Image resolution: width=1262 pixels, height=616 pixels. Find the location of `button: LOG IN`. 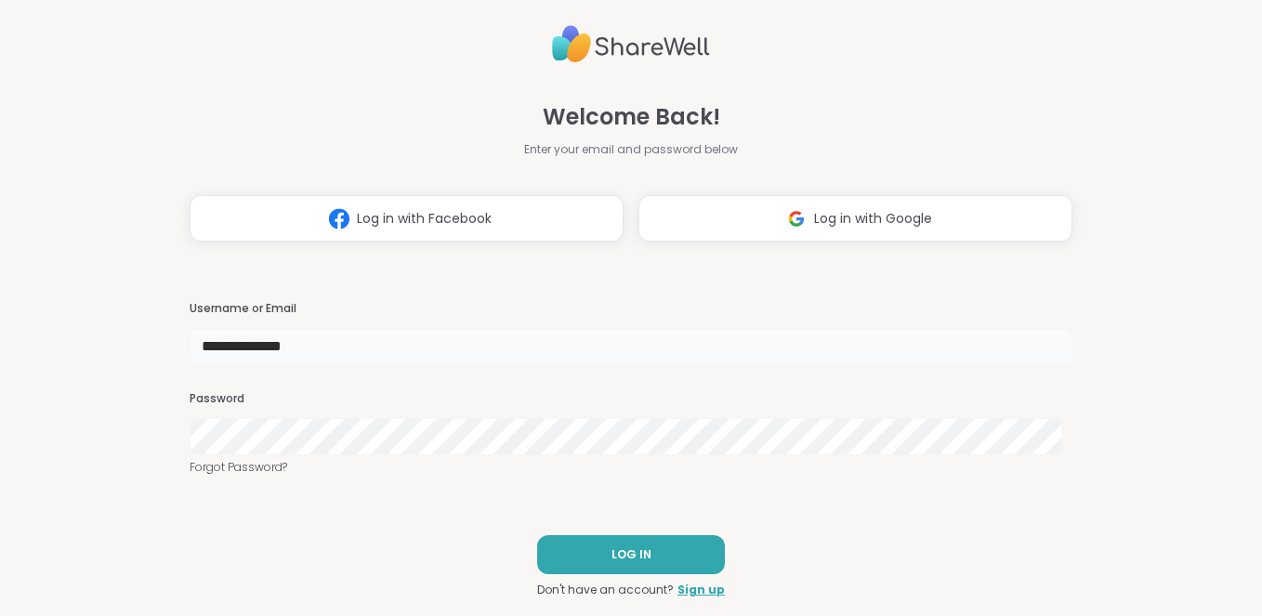

button: LOG IN is located at coordinates (631, 555).